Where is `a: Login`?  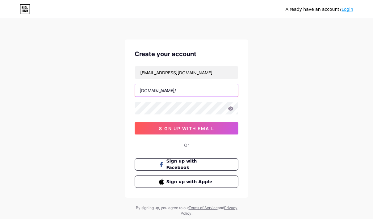 a: Login is located at coordinates (347, 9).